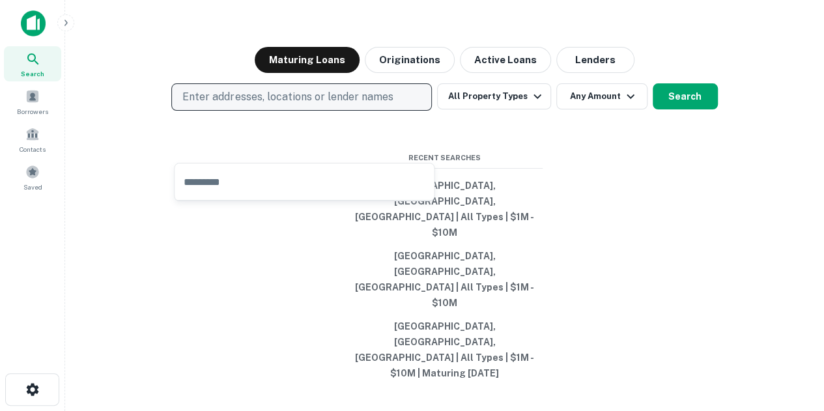 The height and width of the screenshot is (411, 824). Describe the element at coordinates (445, 158) in the screenshot. I see `span: Recent Searches` at that location.